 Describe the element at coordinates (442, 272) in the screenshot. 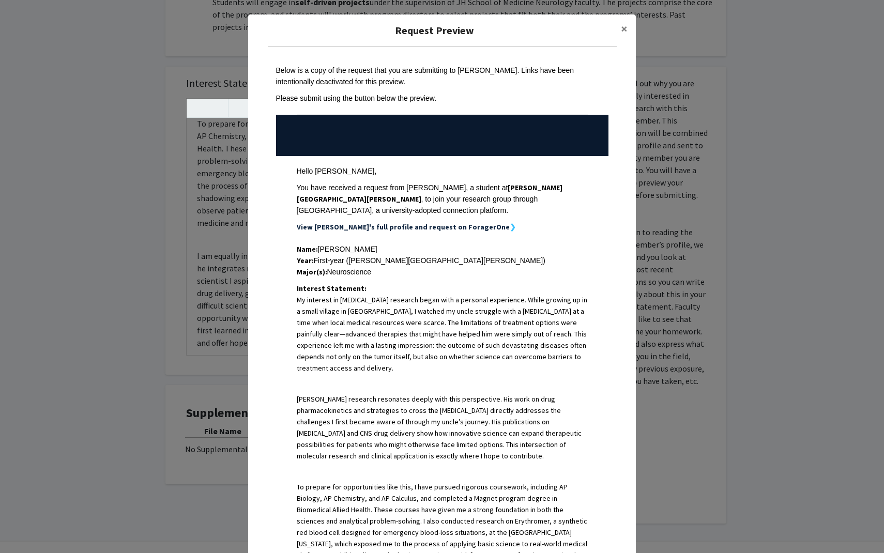

I see `div: Neuroscience` at that location.